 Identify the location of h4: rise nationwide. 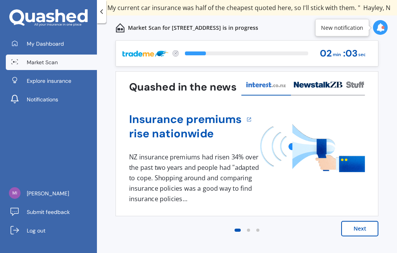
(185, 134).